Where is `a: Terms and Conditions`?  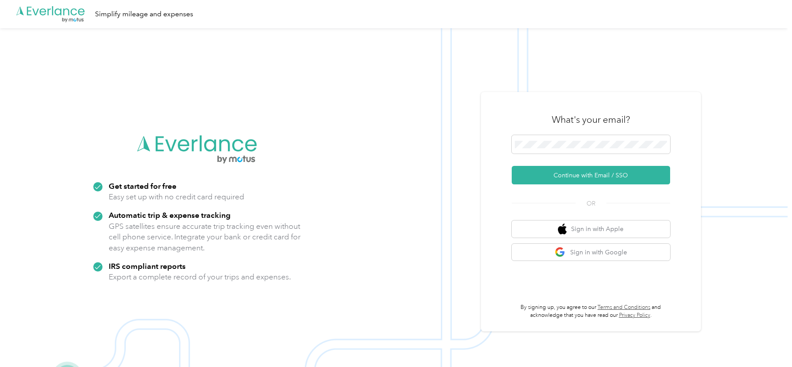 a: Terms and Conditions is located at coordinates (624, 307).